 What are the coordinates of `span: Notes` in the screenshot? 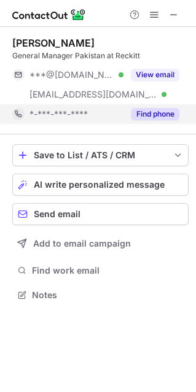 It's located at (107, 295).